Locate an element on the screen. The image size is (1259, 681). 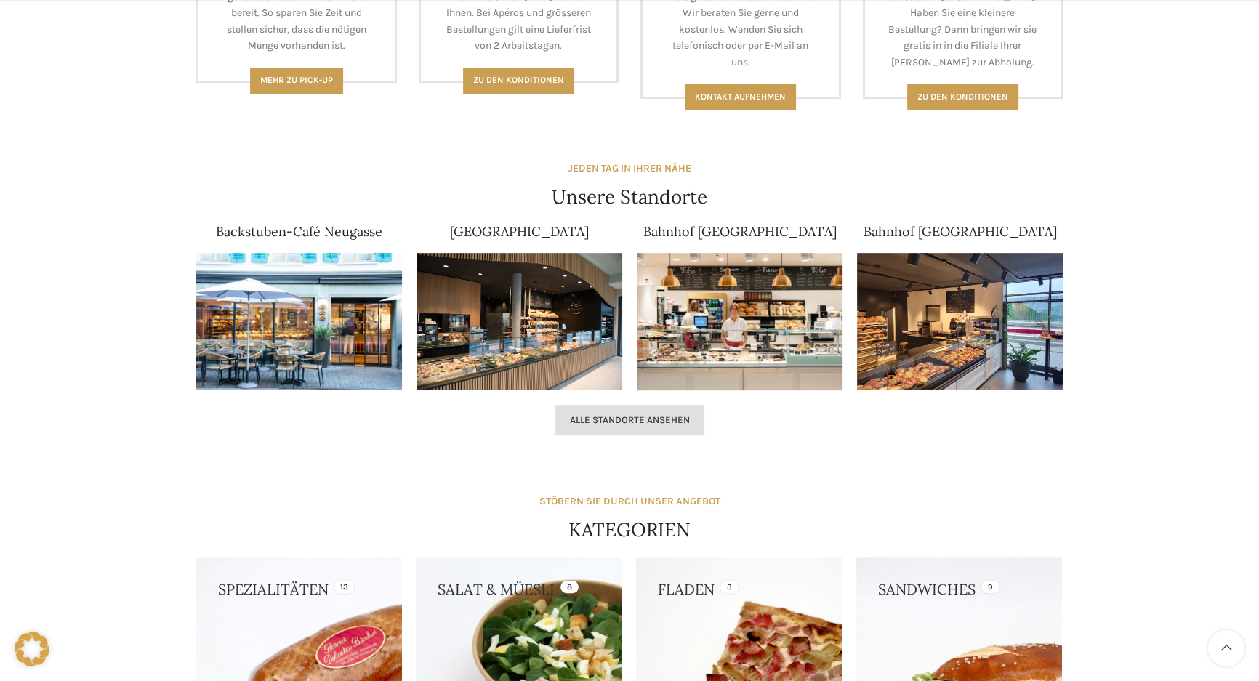
a: Alle Standorte ansehen is located at coordinates (629, 420).